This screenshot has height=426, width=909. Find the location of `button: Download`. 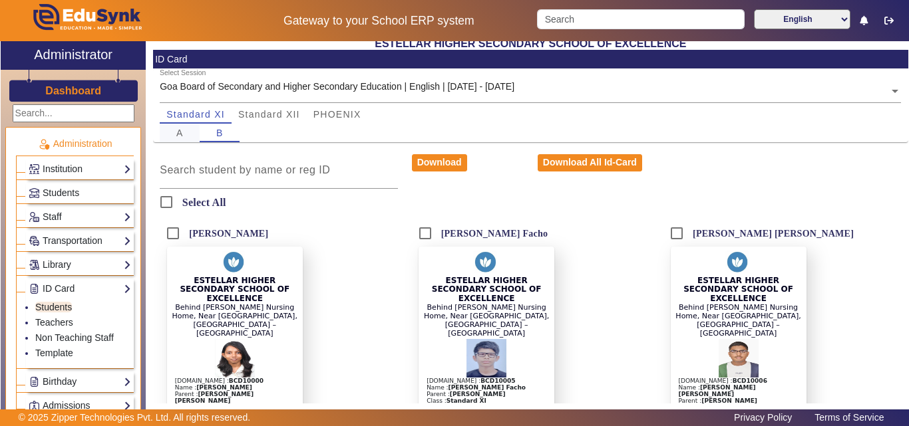

button: Download is located at coordinates (439, 163).